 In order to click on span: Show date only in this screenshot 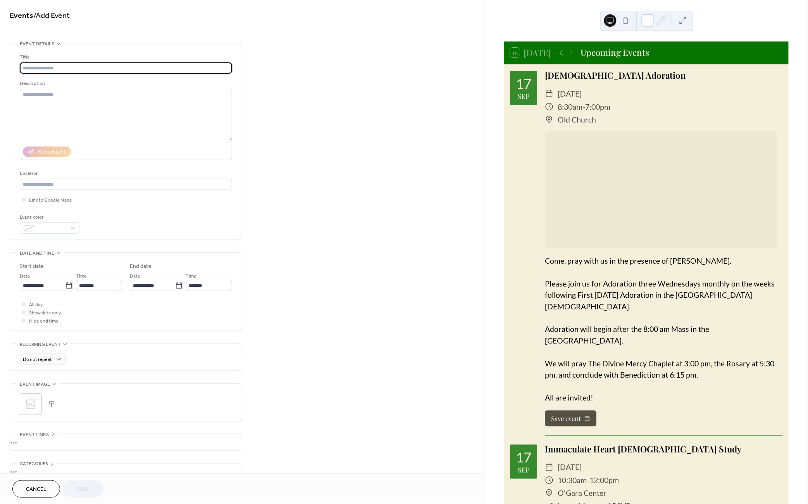, I will do `click(45, 313)`.